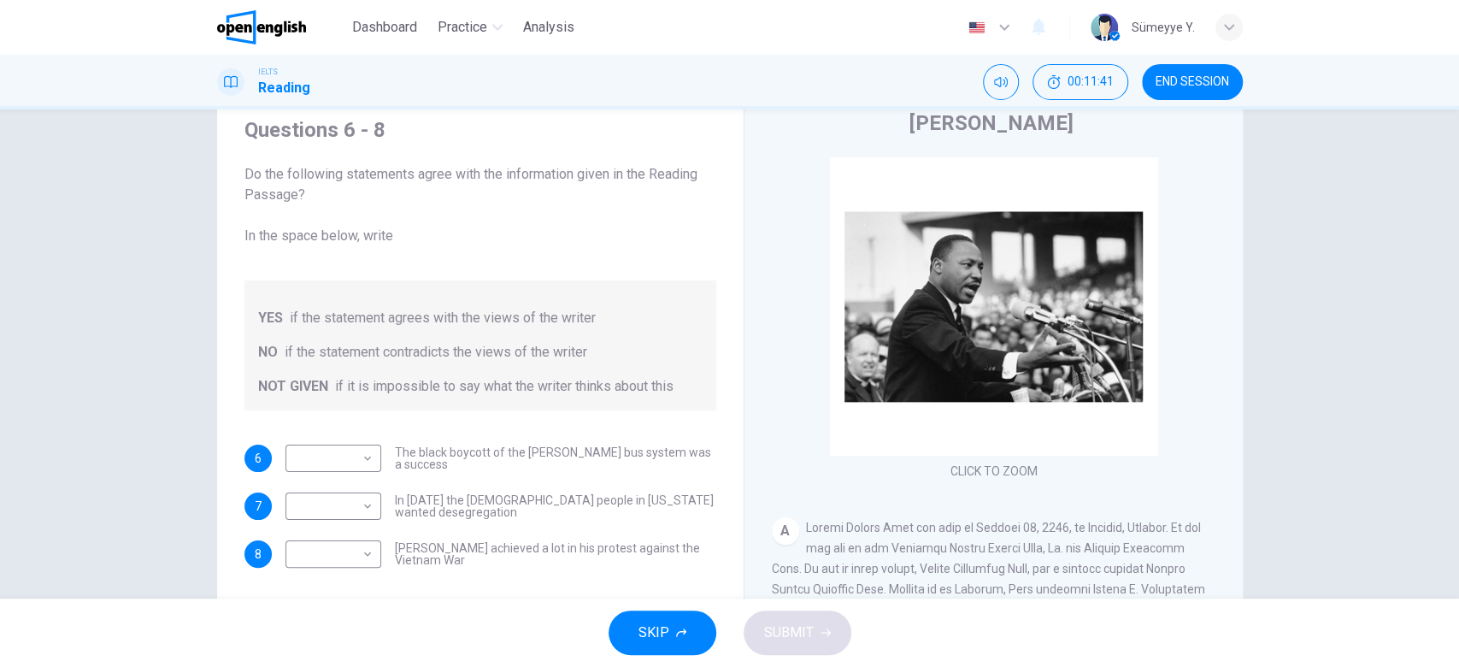 The height and width of the screenshot is (667, 1459). I want to click on span: 7, so click(258, 506).